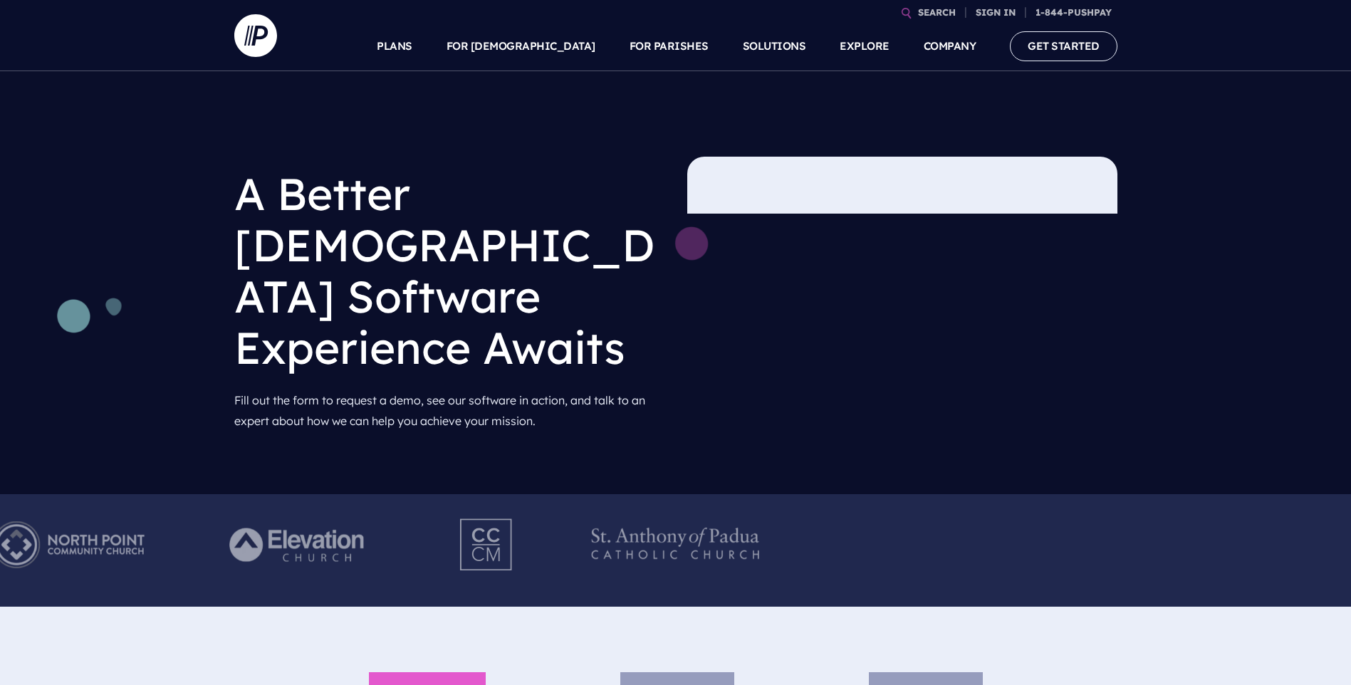 The width and height of the screenshot is (1351, 685). Describe the element at coordinates (669, 46) in the screenshot. I see `a: FOR PARISHES` at that location.